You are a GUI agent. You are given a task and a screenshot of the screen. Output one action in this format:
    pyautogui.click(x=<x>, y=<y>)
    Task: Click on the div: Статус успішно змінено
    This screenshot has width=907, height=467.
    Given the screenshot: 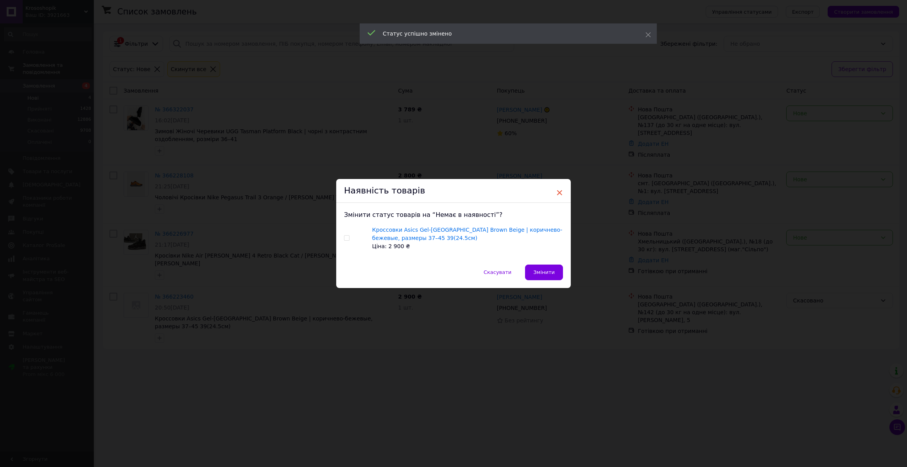 What is the action you would take?
    pyautogui.click(x=505, y=34)
    